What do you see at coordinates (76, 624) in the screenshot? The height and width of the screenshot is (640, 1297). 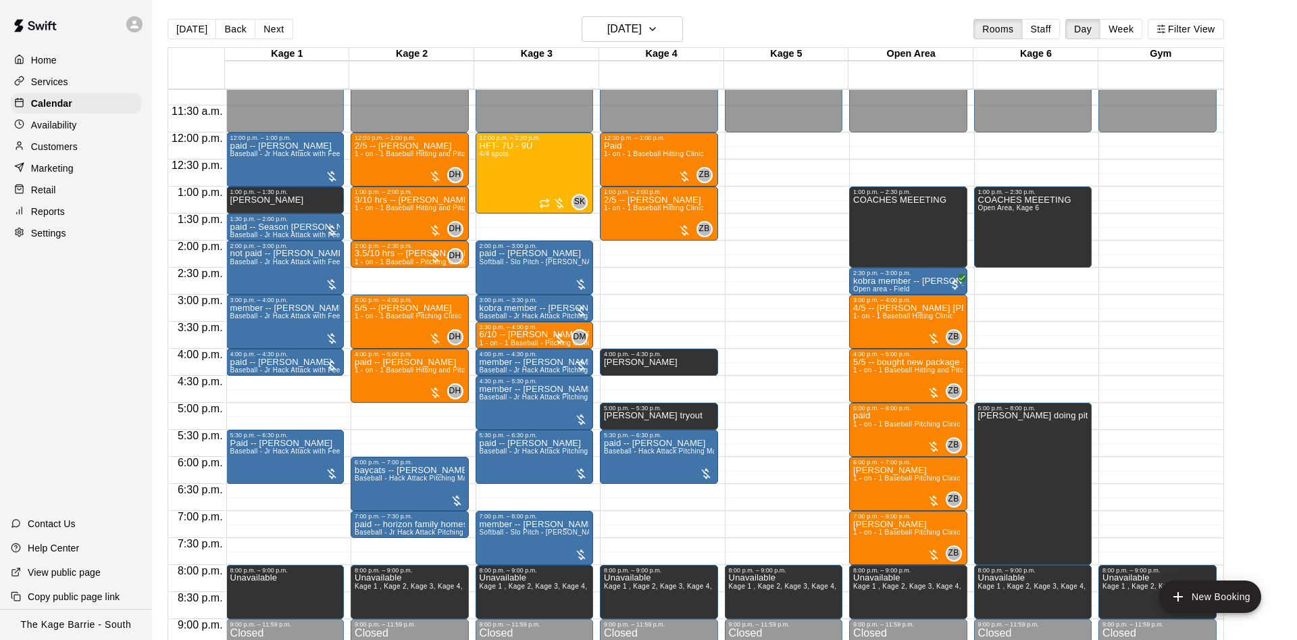 I see `p: The Kage Barrie - South` at bounding box center [76, 624].